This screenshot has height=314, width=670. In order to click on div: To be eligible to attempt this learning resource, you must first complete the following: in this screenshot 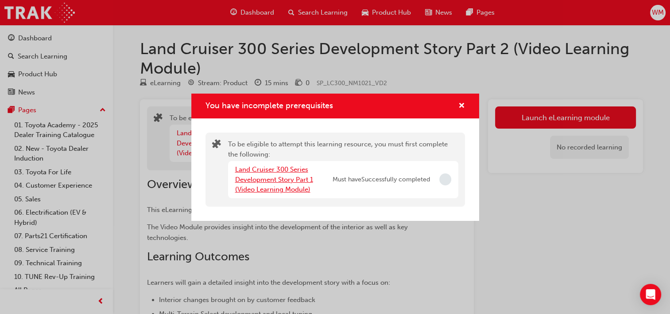, I will do `click(343, 169)`.